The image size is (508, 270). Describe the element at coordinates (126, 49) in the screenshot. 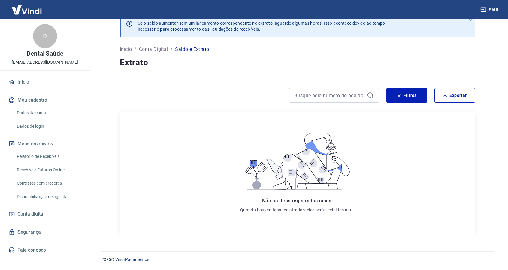

I see `p: Início` at that location.